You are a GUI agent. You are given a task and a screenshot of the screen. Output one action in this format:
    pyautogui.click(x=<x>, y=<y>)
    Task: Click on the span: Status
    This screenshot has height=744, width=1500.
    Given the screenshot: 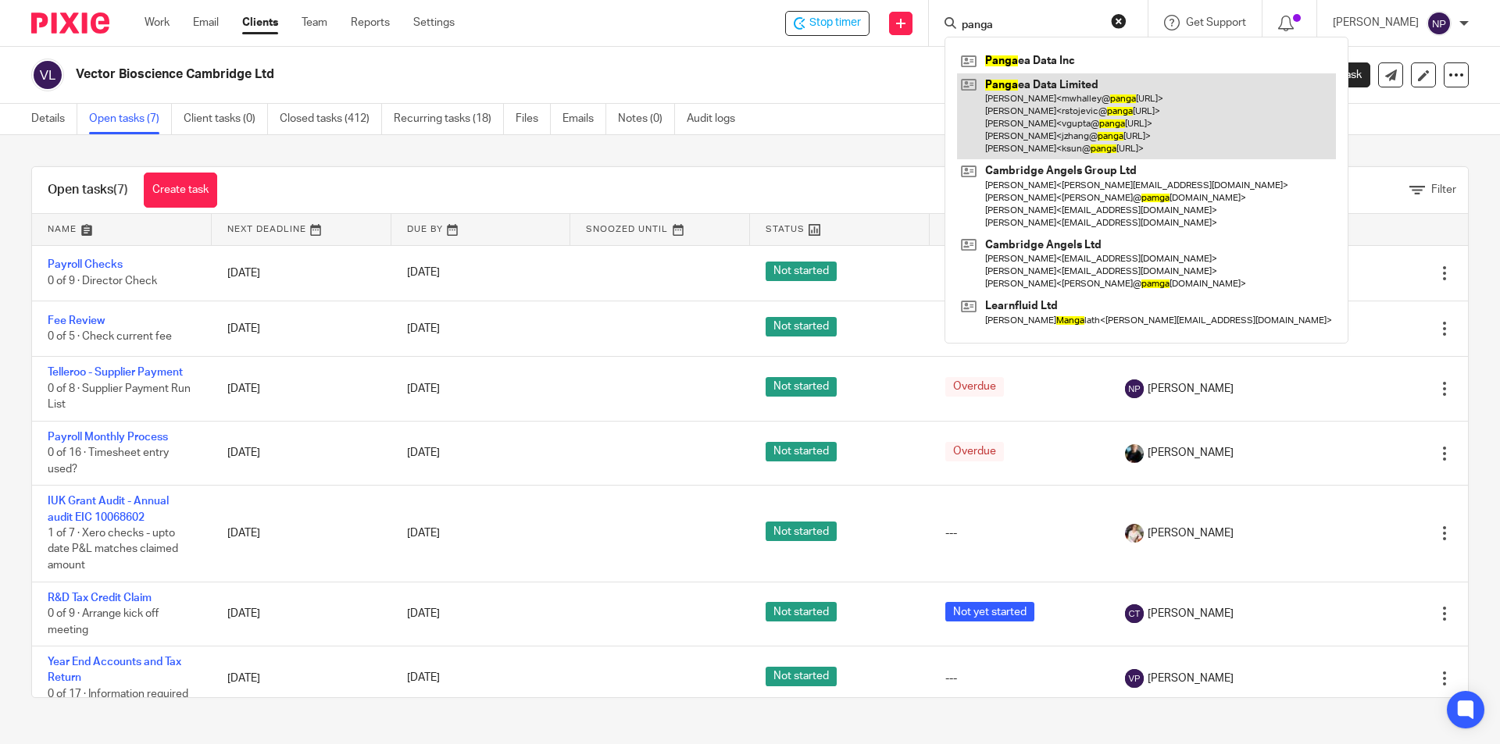 What is the action you would take?
    pyautogui.click(x=785, y=229)
    